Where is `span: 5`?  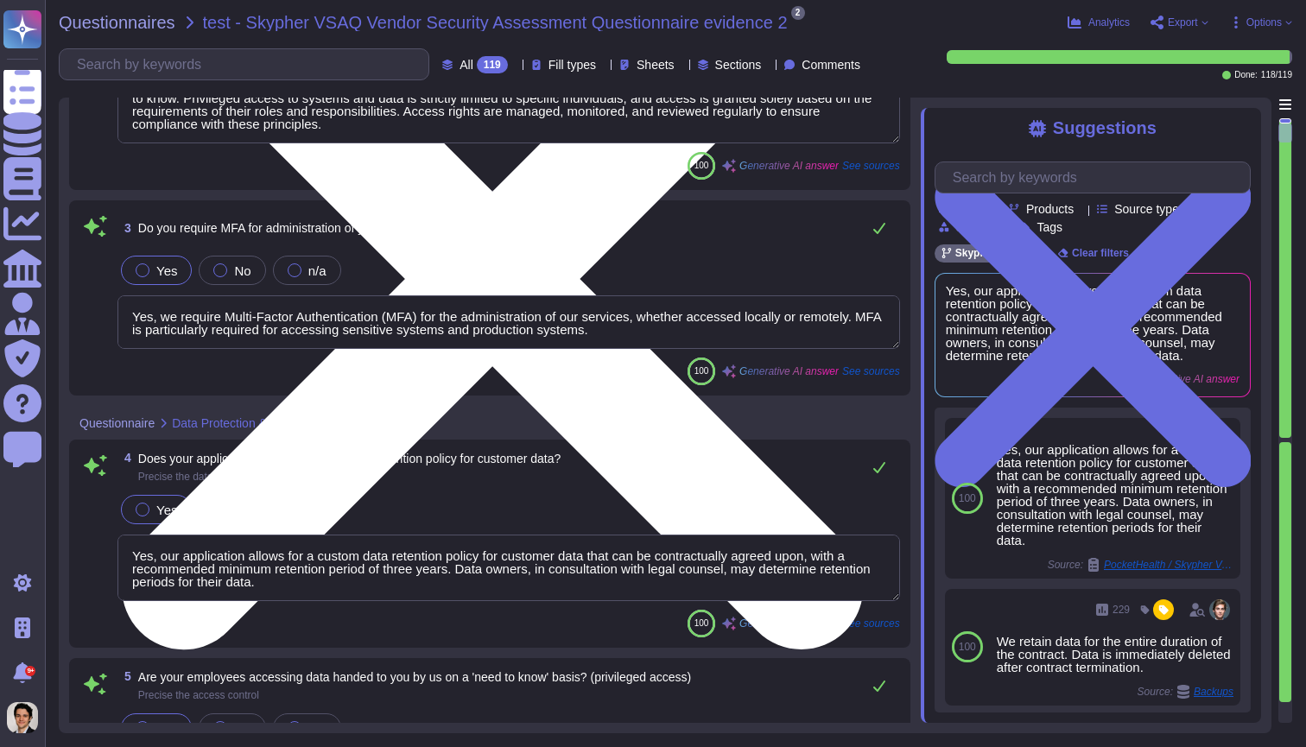 span: 5 is located at coordinates (124, 677).